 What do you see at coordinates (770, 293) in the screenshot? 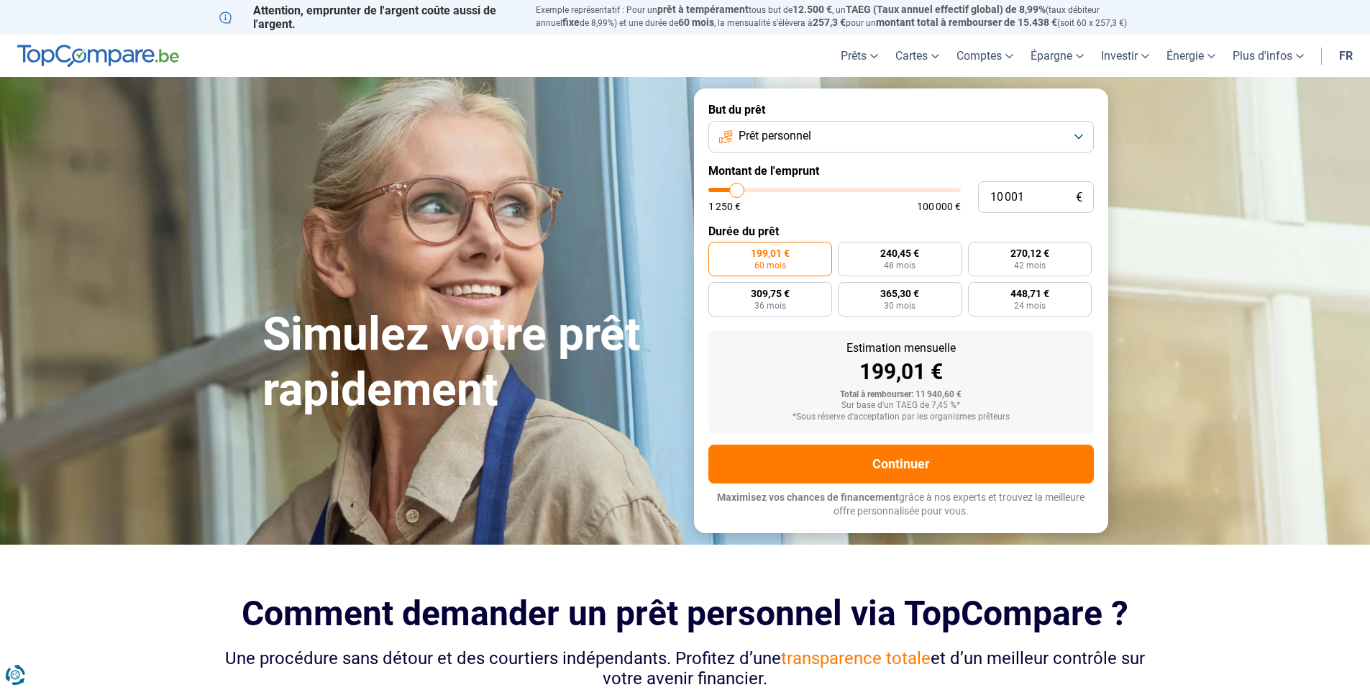
I see `span: 309,75 €` at bounding box center [770, 293].